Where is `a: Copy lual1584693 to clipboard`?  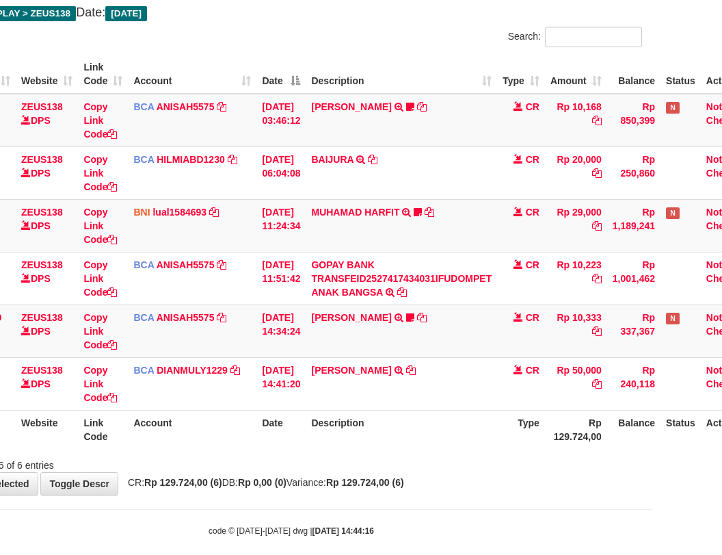
a: Copy lual1584693 to clipboard is located at coordinates (214, 212).